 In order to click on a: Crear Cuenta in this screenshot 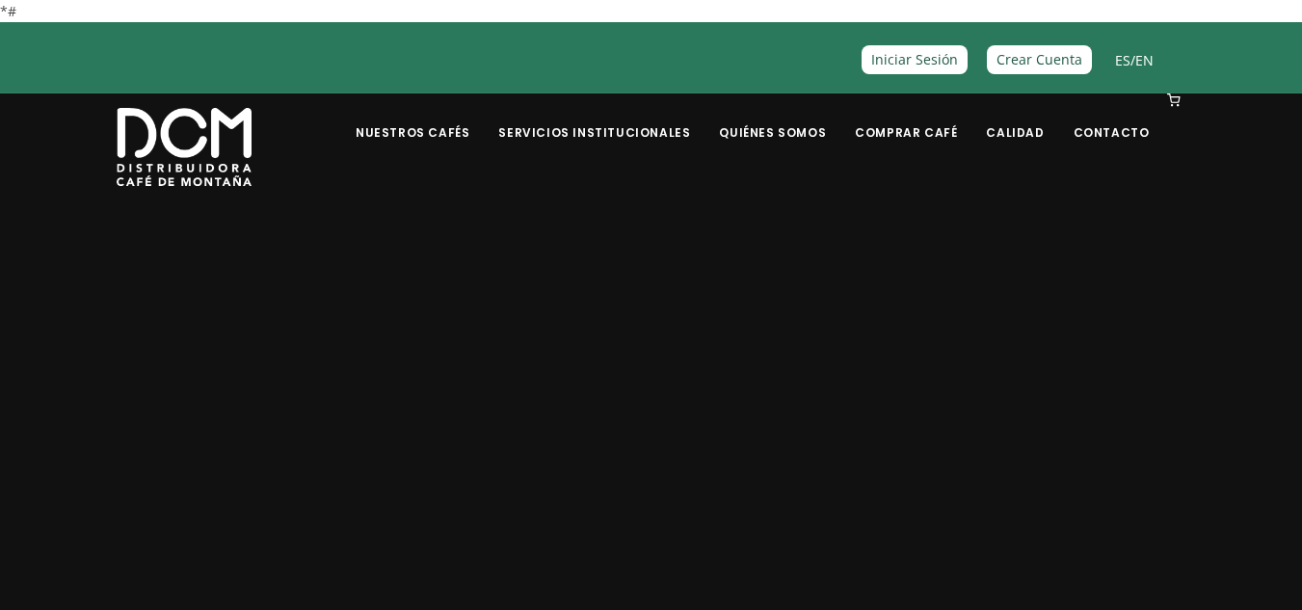, I will do `click(1039, 59)`.